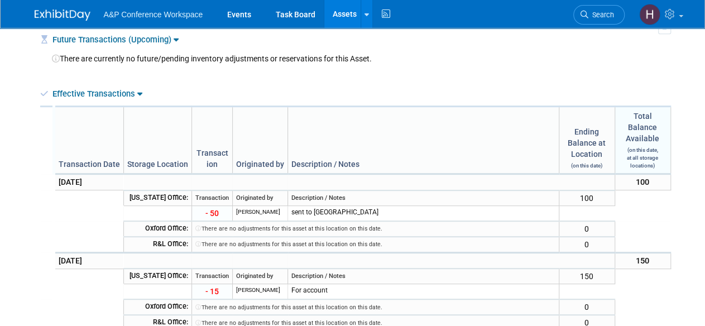 The height and width of the screenshot is (326, 705). I want to click on span: A&P Conference Workspace, so click(154, 15).